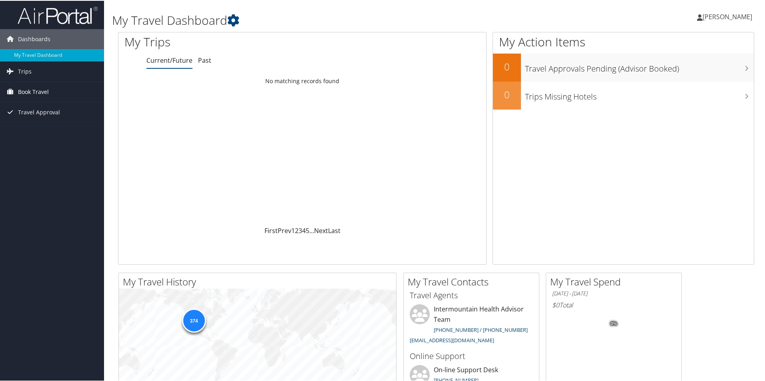 The image size is (765, 381). What do you see at coordinates (556, 305) in the screenshot?
I see `span: $0` at bounding box center [556, 305].